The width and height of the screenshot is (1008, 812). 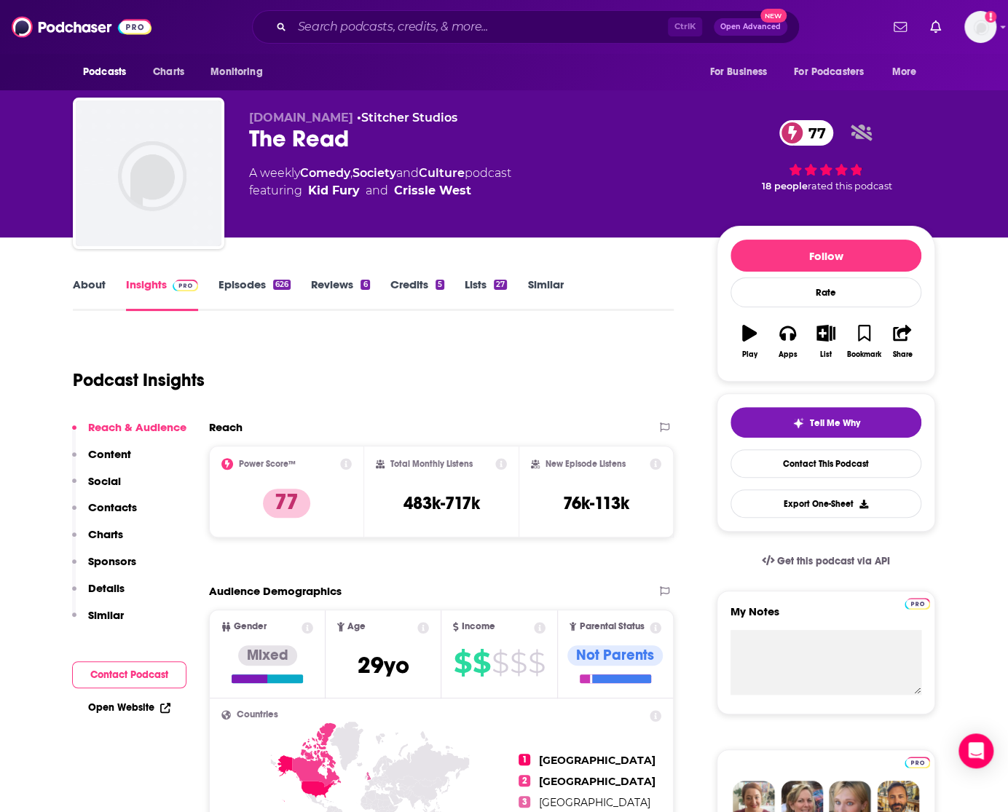 What do you see at coordinates (826, 617) in the screenshot?
I see `label: My Notes` at bounding box center [826, 617].